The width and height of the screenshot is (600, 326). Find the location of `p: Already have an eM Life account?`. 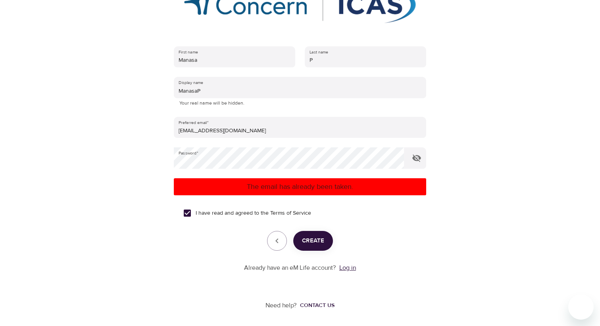

p: Already have an eM Life account? is located at coordinates (290, 268).